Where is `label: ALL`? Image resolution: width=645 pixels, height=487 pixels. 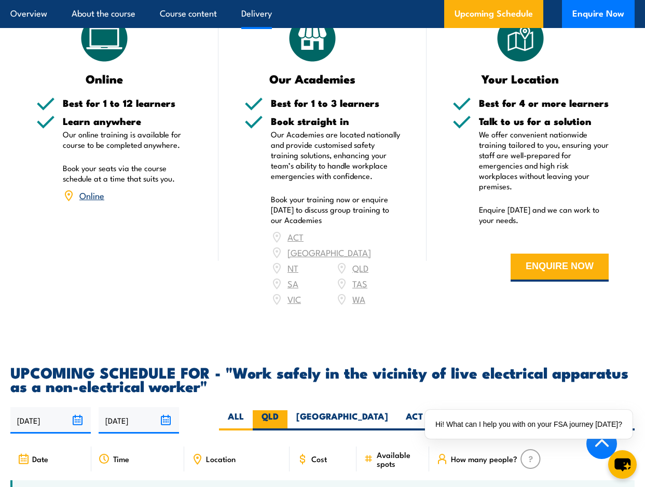 label: ALL is located at coordinates (236, 420).